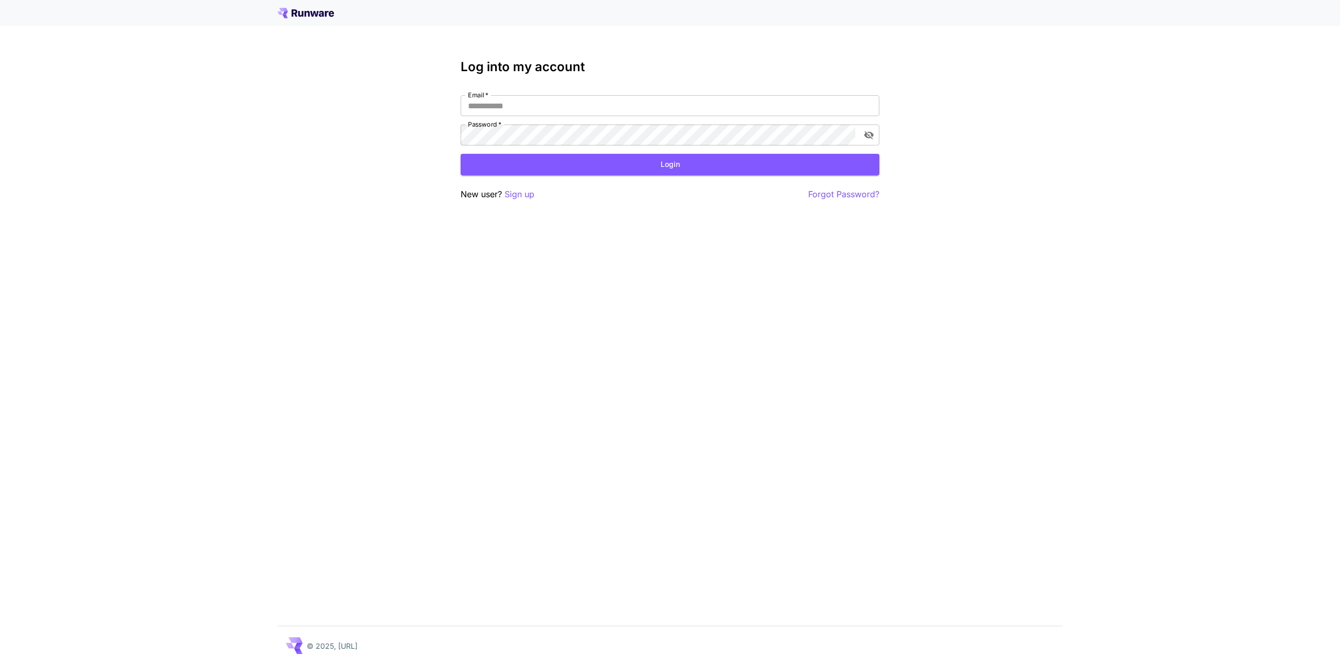  I want to click on label: Password, so click(485, 124).